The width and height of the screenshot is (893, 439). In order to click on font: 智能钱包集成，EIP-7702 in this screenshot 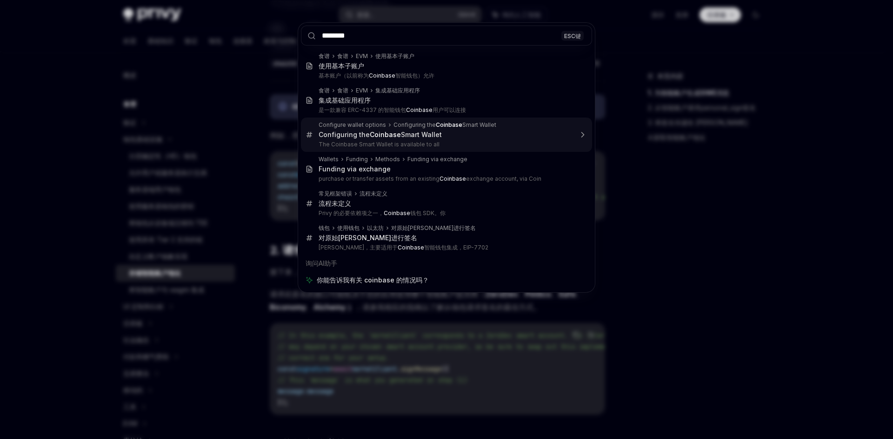, I will do `click(456, 247)`.